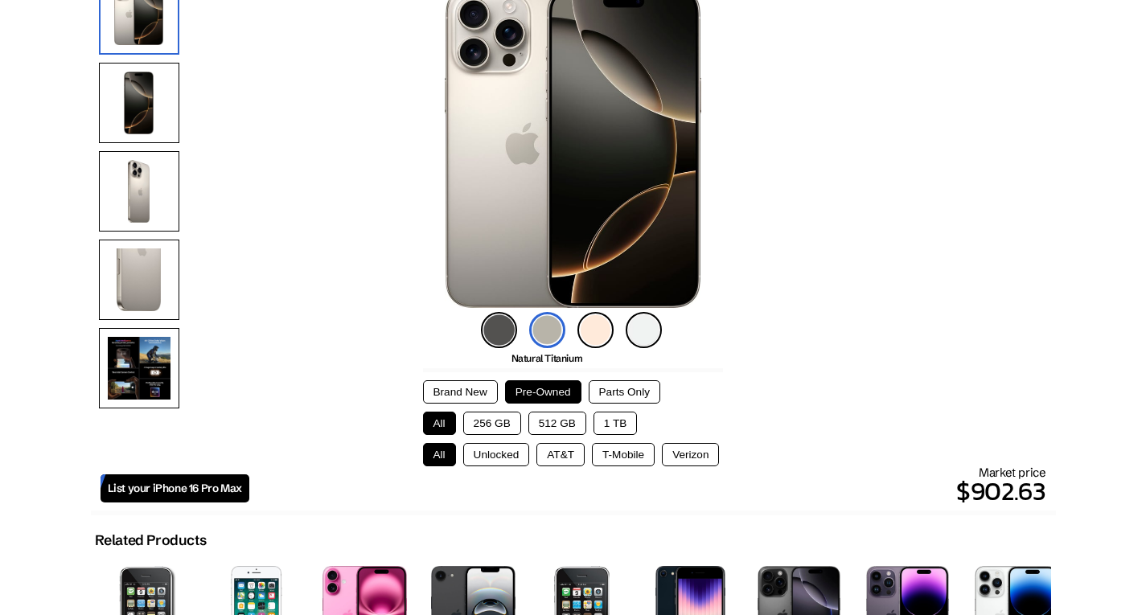  I want to click on button: 256 GB, so click(492, 423).